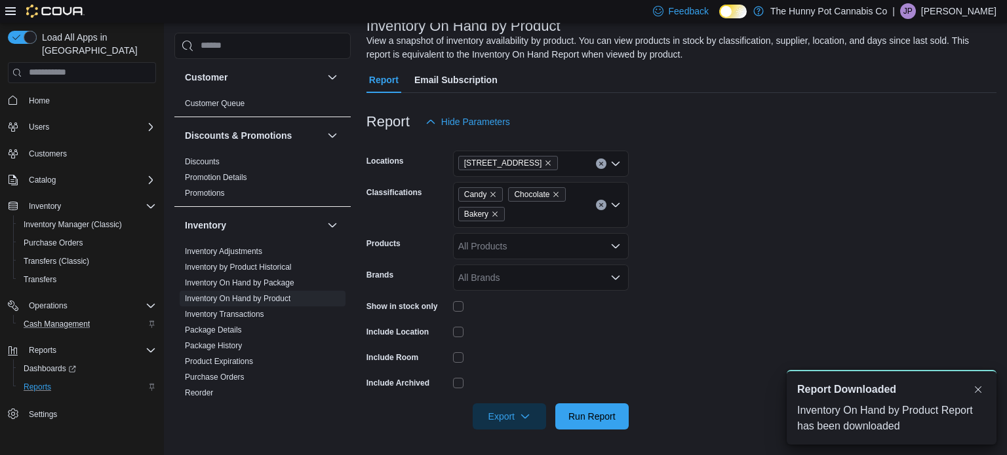  I want to click on span: Product Expirations, so click(219, 362).